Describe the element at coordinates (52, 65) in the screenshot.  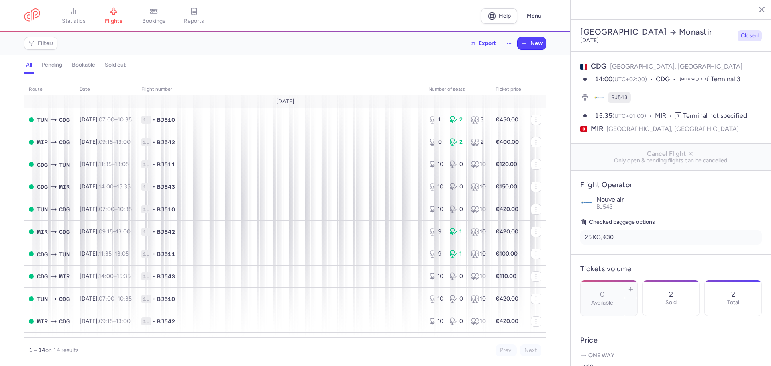
I see `h4: pending` at that location.